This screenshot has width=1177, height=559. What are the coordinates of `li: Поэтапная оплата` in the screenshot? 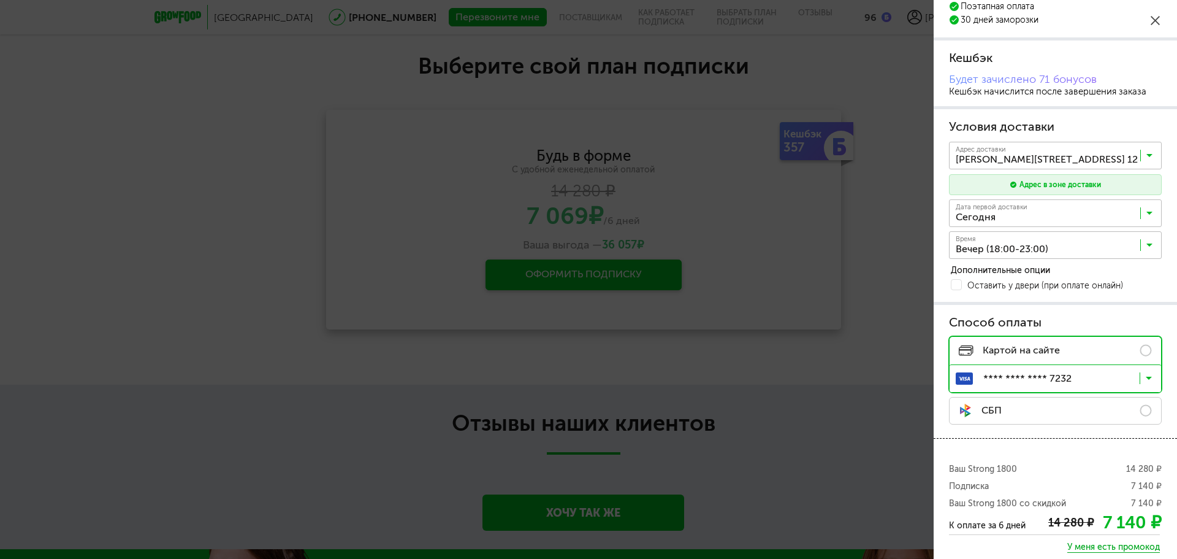 It's located at (1055, 6).